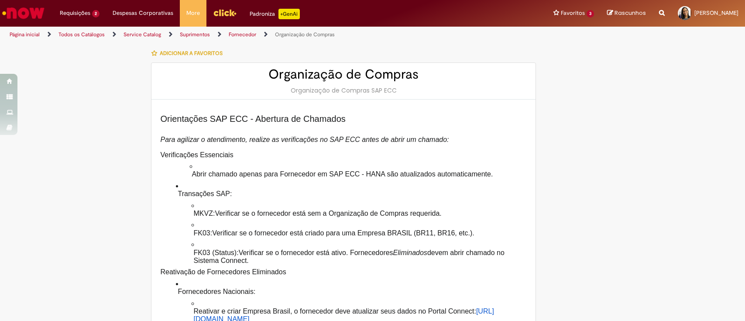  I want to click on strong: MKVZ:, so click(204, 213).